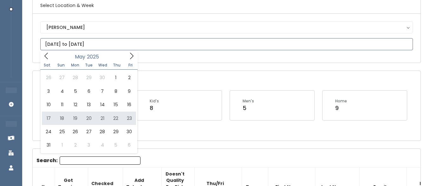  I want to click on span: May 4, 2025, so click(62, 91).